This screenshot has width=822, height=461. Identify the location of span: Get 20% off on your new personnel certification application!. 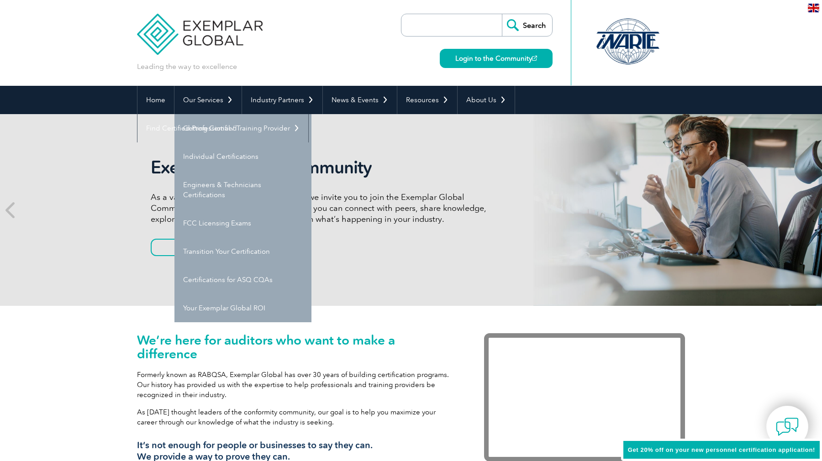
(722, 450).